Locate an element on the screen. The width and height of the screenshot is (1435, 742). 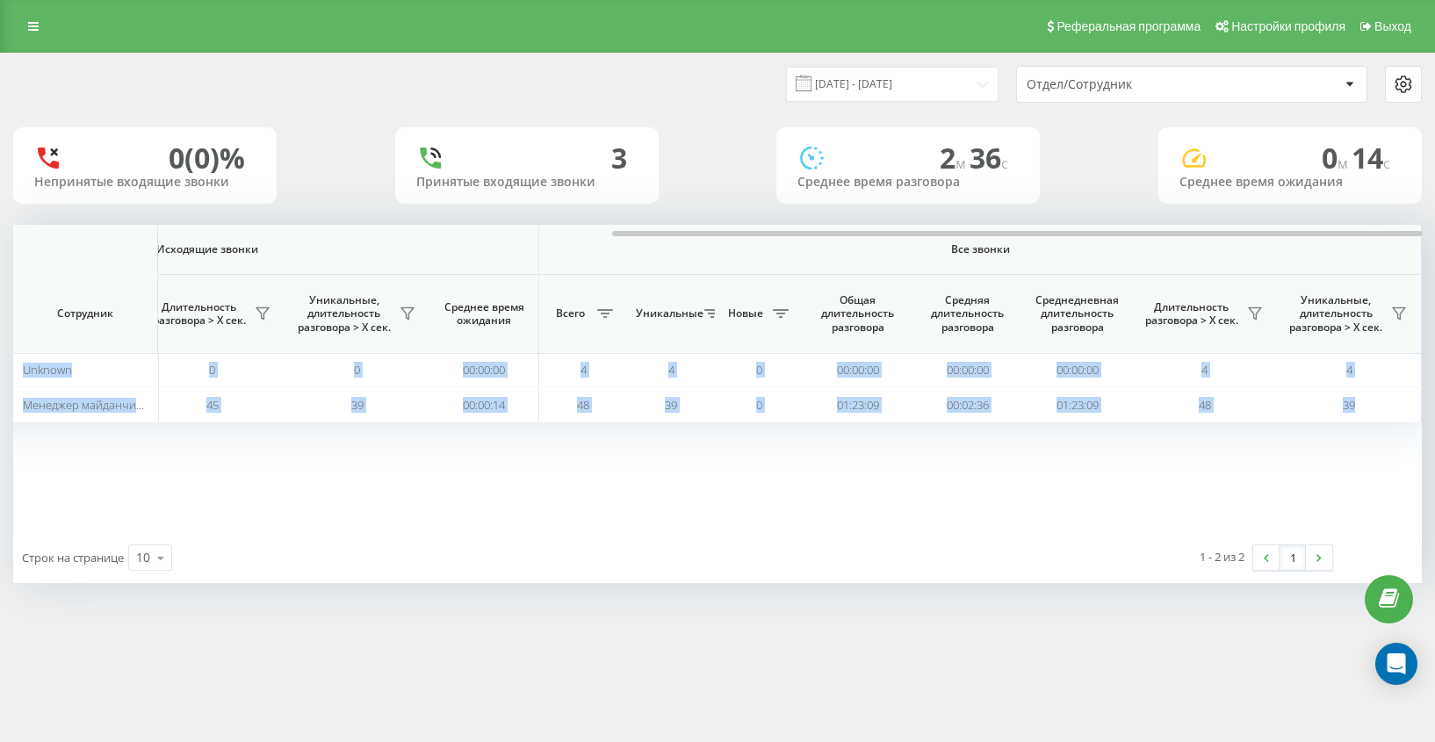
span: 2 is located at coordinates (955, 157).